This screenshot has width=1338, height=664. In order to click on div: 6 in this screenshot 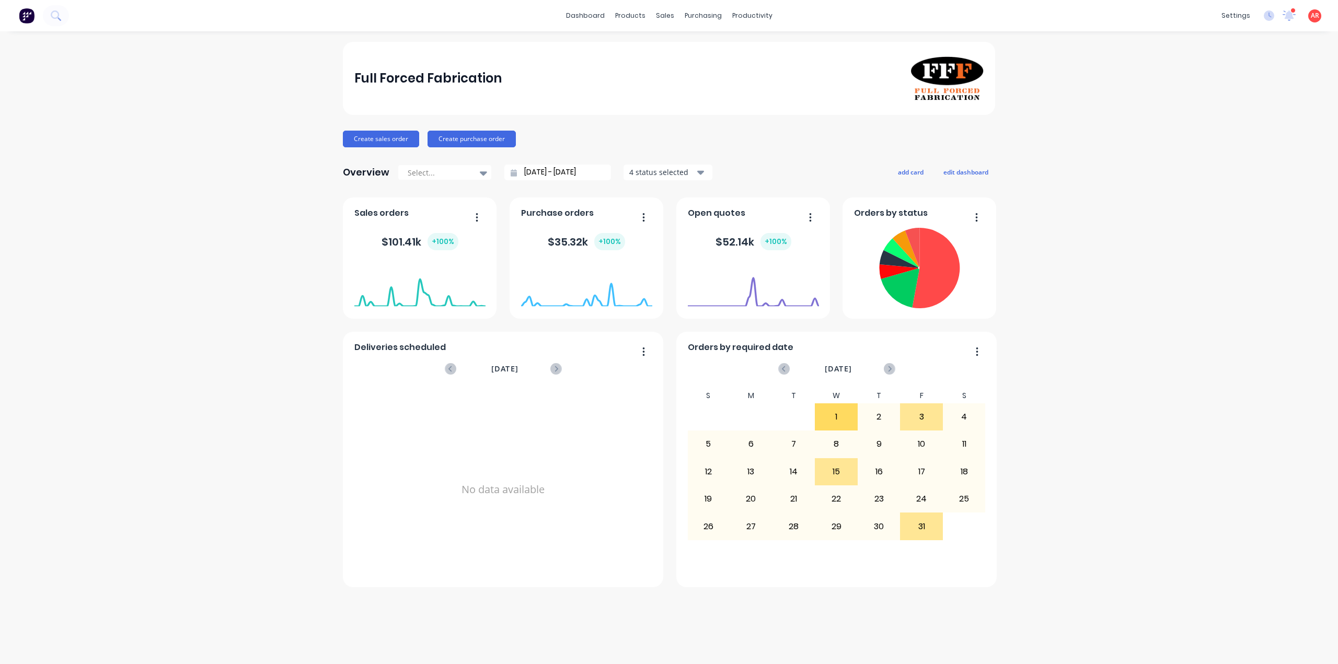, I will do `click(751, 444)`.